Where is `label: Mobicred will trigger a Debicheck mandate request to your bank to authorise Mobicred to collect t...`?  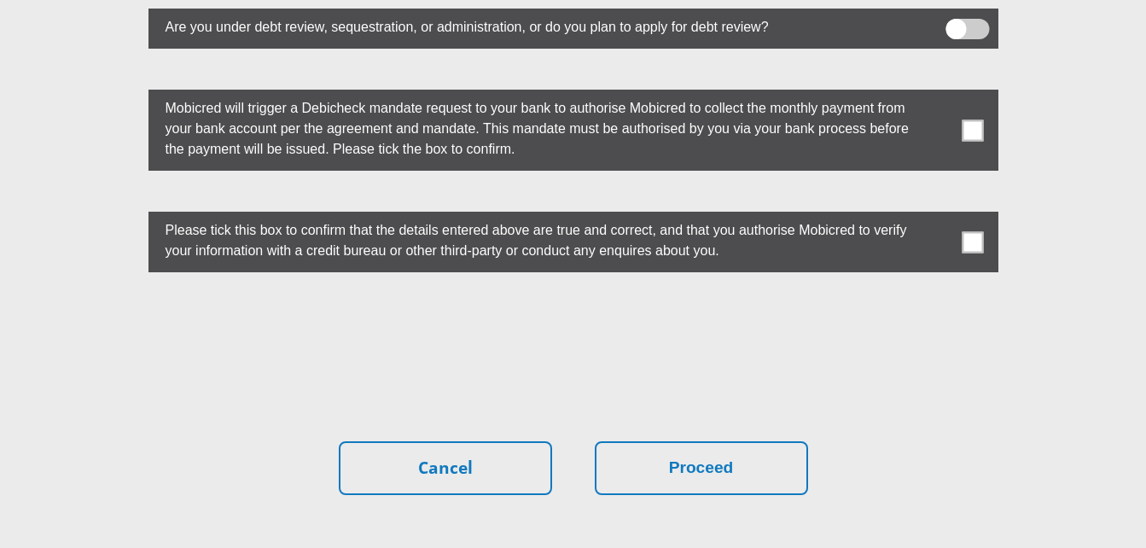 label: Mobicred will trigger a Debicheck mandate request to your bank to authorise Mobicred to collect t... is located at coordinates (531, 126).